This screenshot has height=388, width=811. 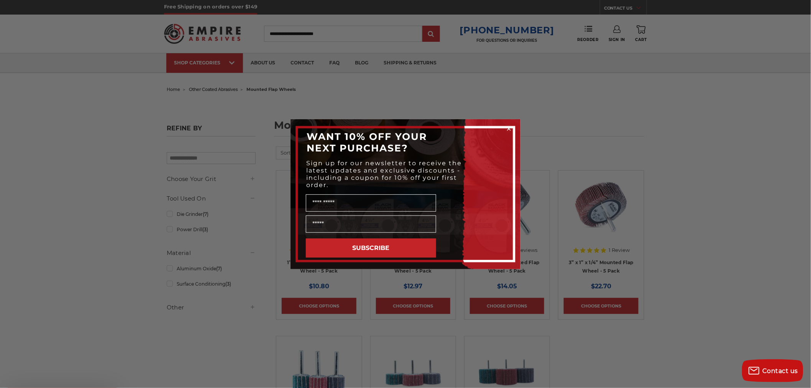 I want to click on span: Contact us, so click(x=781, y=371).